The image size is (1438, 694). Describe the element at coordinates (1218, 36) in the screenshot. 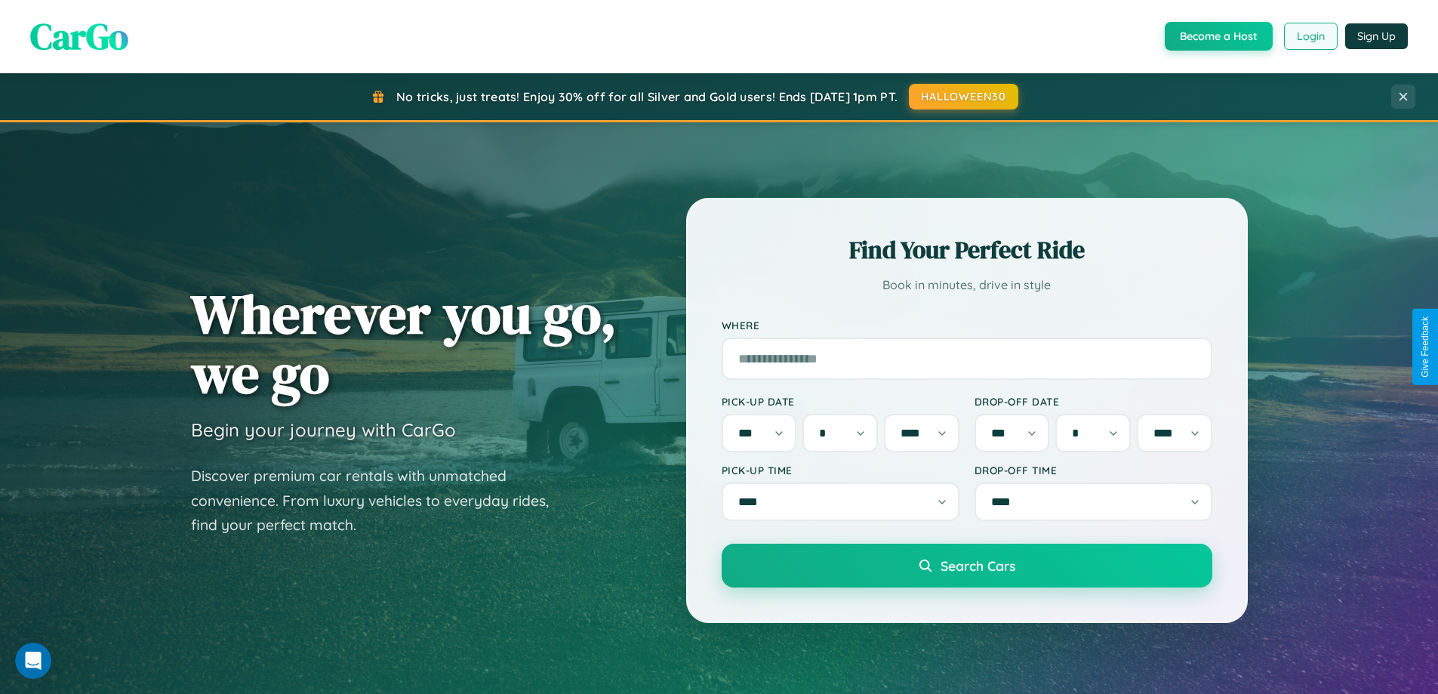

I see `button: Become a Host` at that location.